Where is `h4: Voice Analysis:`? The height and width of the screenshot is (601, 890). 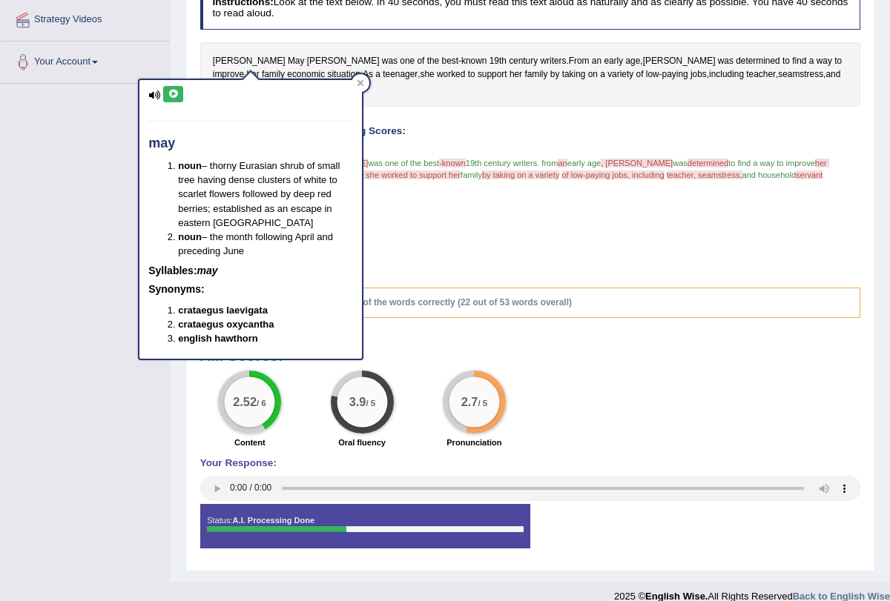
h4: Voice Analysis: is located at coordinates (530, 336).